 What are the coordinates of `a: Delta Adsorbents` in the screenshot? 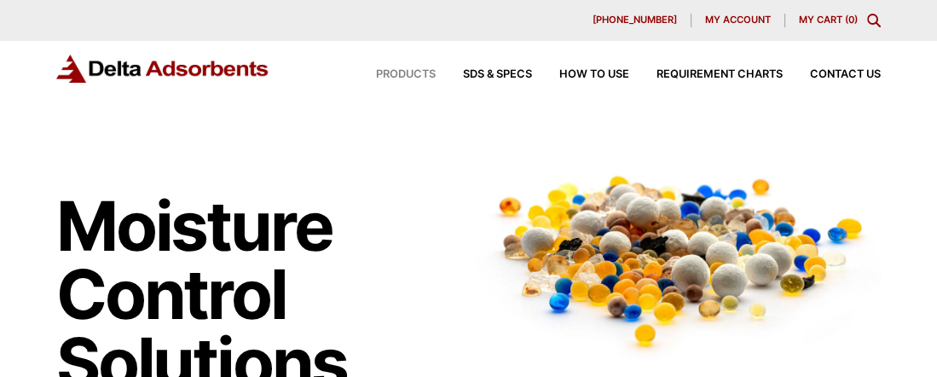 It's located at (163, 68).